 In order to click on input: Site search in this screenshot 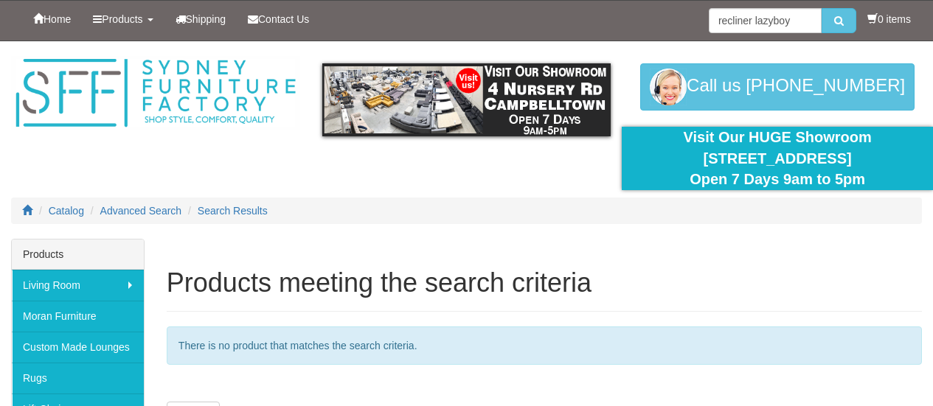, I will do `click(765, 21)`.